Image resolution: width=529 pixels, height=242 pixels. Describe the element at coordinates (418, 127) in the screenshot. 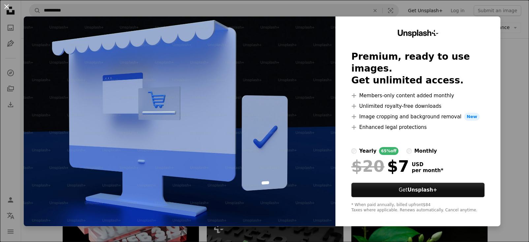

I see `li: Enhanced legal protections` at that location.